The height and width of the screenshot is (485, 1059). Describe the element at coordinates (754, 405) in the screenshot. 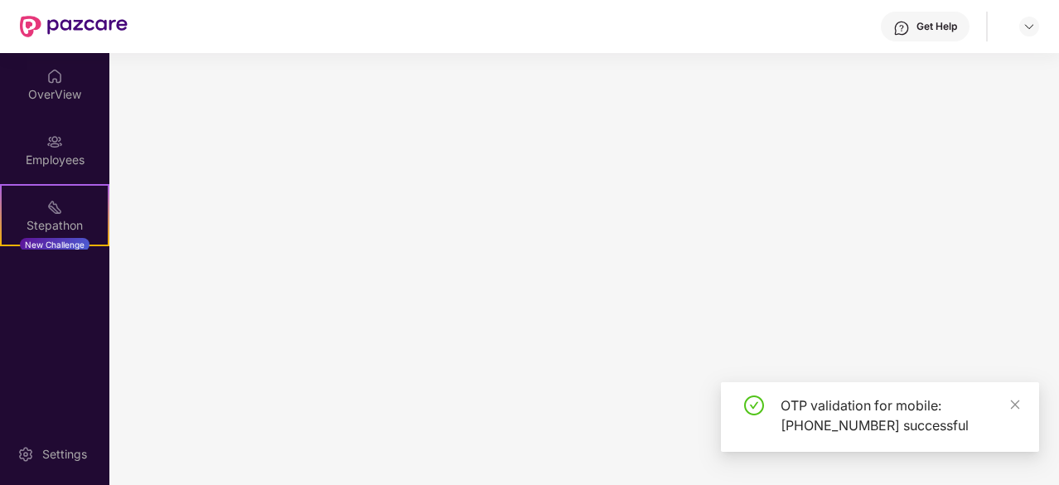

I see `span: check-circle` at that location.